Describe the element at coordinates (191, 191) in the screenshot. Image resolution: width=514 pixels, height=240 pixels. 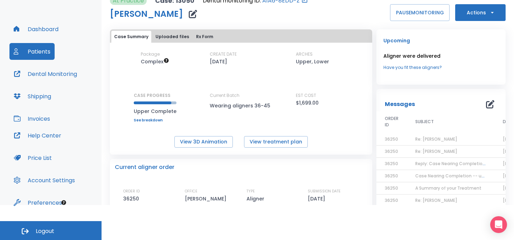
I see `p: OFFICE` at that location.